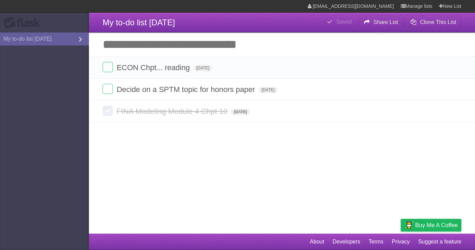 Image resolution: width=475 pixels, height=250 pixels. Describe the element at coordinates (401, 242) in the screenshot. I see `a: Privacy` at that location.